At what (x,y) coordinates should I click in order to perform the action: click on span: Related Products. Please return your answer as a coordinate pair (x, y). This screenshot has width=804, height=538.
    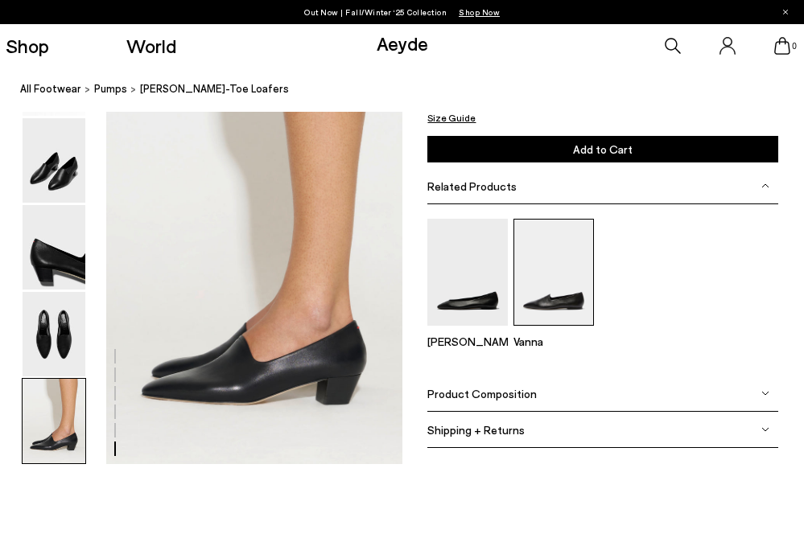
    Looking at the image, I should click on (472, 186).